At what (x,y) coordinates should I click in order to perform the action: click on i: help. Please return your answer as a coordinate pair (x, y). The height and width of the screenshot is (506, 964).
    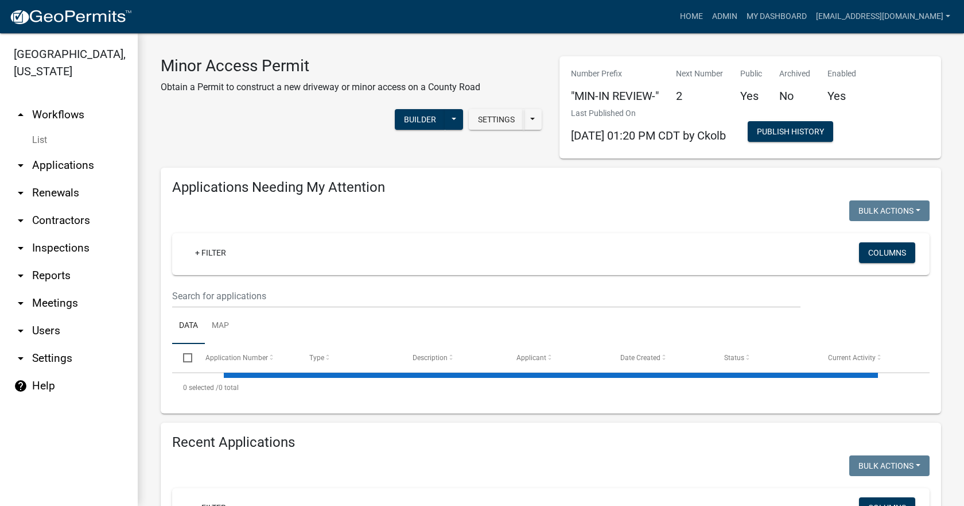
    Looking at the image, I should click on (21, 386).